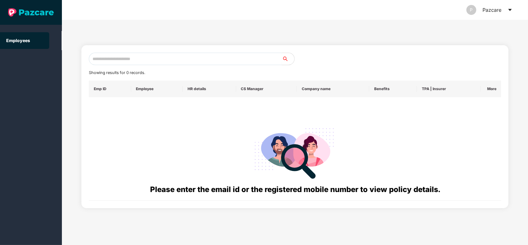  I want to click on th: Company name, so click(333, 89).